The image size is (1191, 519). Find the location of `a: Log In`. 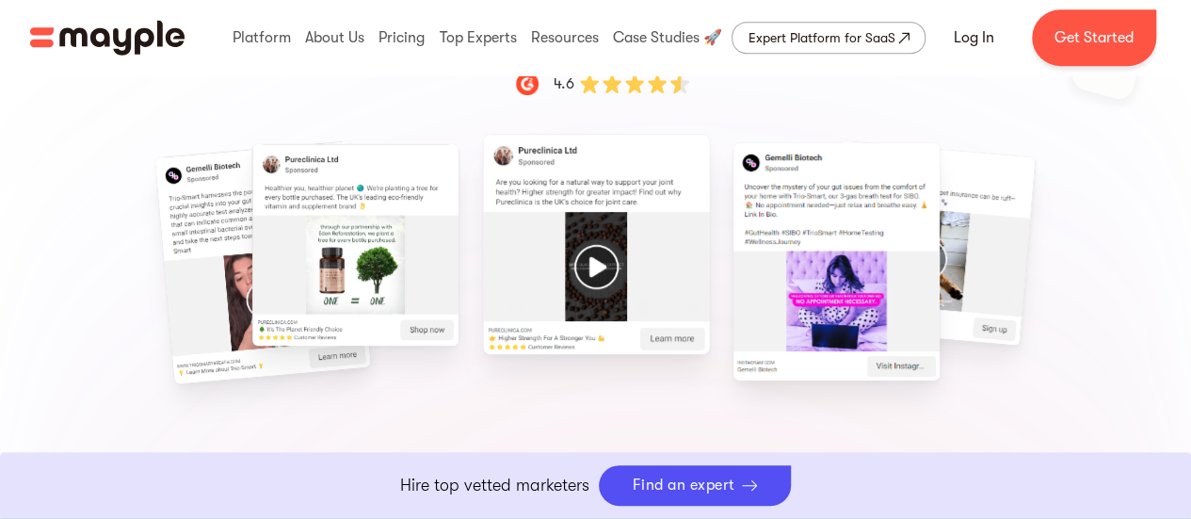

a: Log In is located at coordinates (974, 38).